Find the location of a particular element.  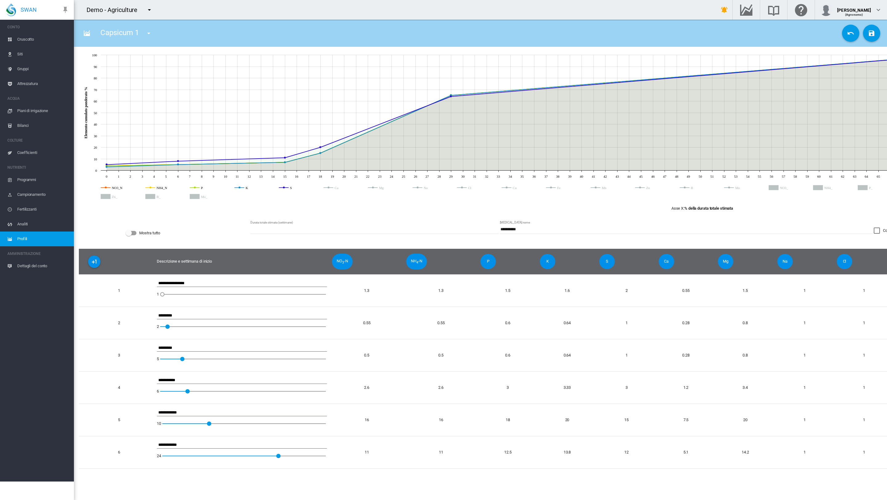

span: ACQUA is located at coordinates (38, 99).